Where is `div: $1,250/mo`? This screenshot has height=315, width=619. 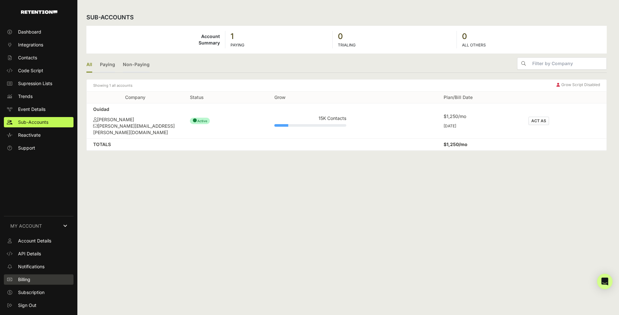 div: $1,250/mo is located at coordinates (479, 116).